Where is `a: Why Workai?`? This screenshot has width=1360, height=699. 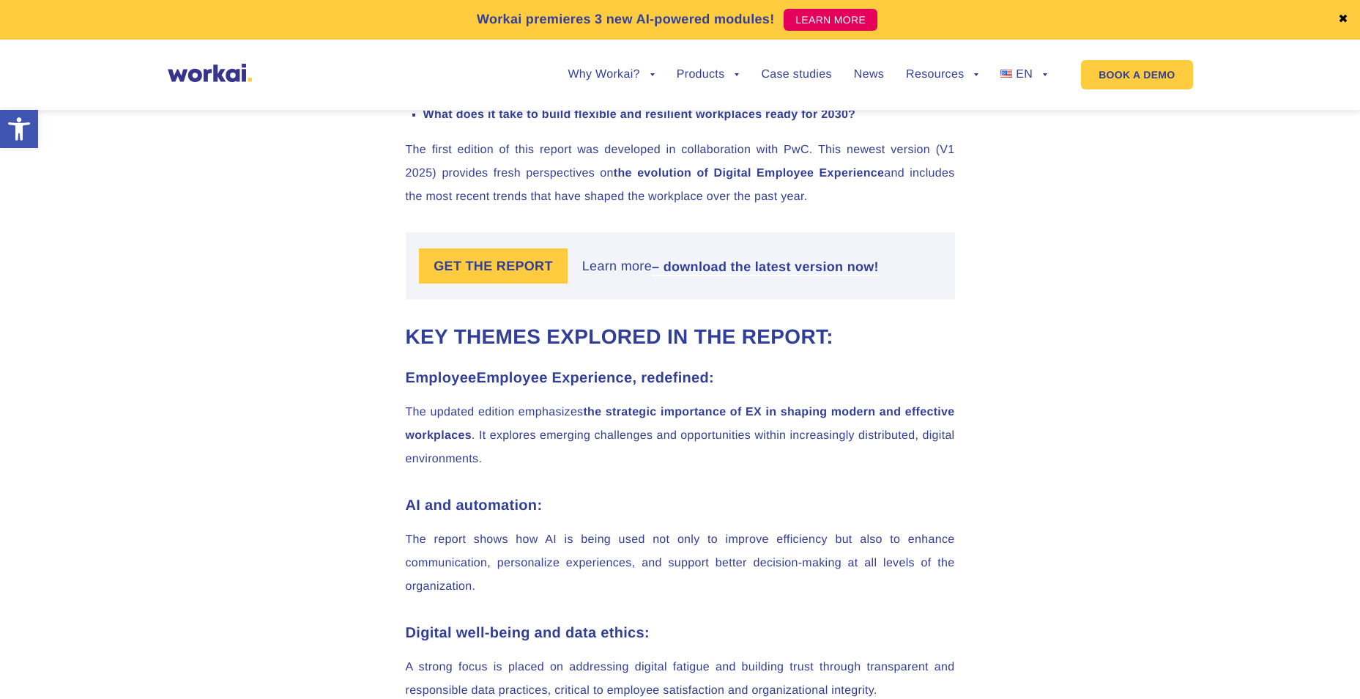
a: Why Workai? is located at coordinates (611, 75).